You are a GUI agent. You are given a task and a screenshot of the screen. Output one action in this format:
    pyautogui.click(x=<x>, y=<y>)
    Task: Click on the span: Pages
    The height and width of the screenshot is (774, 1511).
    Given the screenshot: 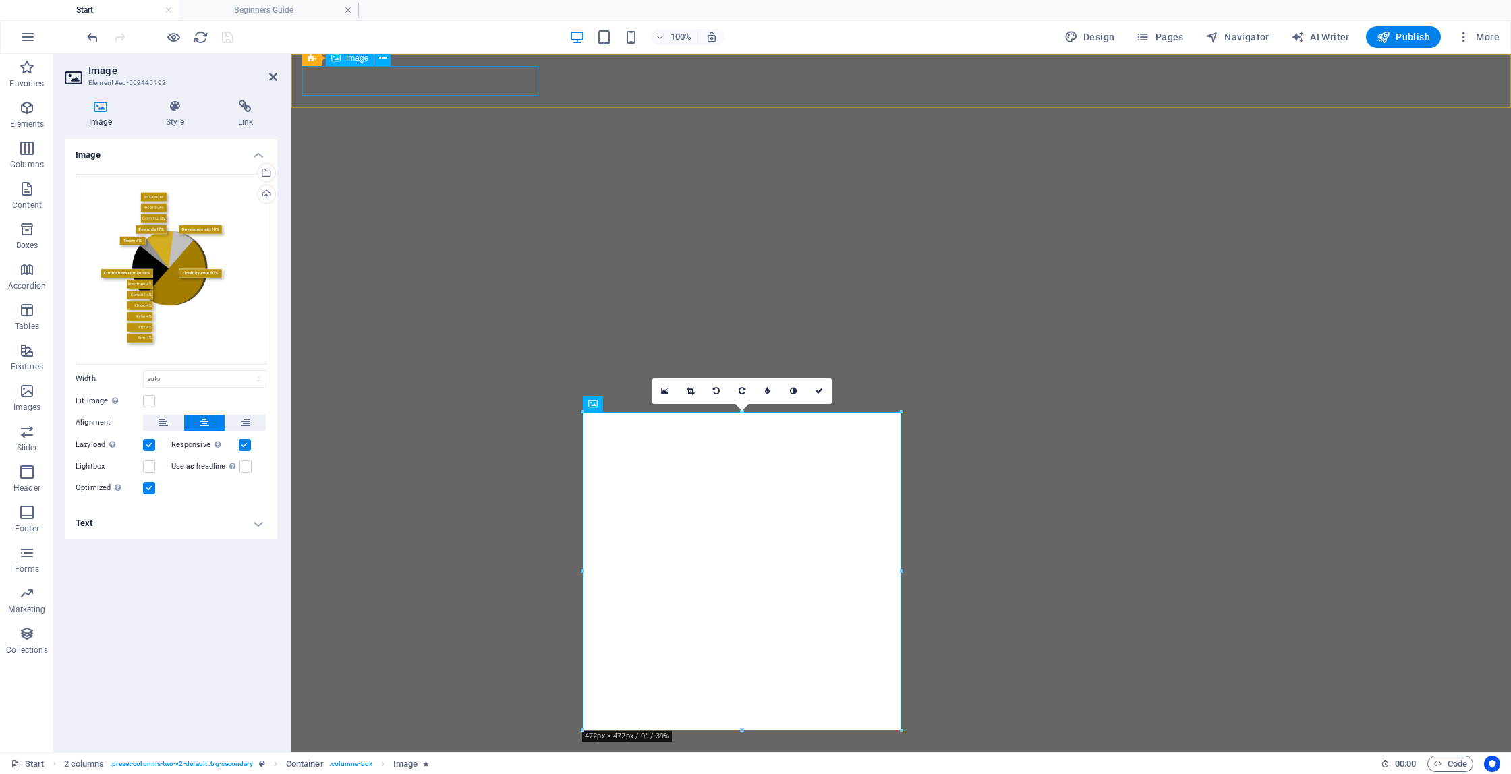 What is the action you would take?
    pyautogui.click(x=1160, y=37)
    